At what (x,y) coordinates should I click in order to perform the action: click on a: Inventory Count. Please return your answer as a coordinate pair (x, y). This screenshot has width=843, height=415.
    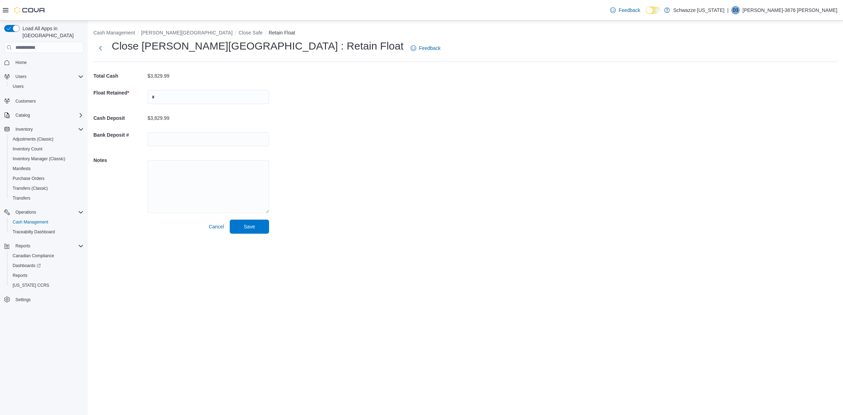
    Looking at the image, I should click on (27, 149).